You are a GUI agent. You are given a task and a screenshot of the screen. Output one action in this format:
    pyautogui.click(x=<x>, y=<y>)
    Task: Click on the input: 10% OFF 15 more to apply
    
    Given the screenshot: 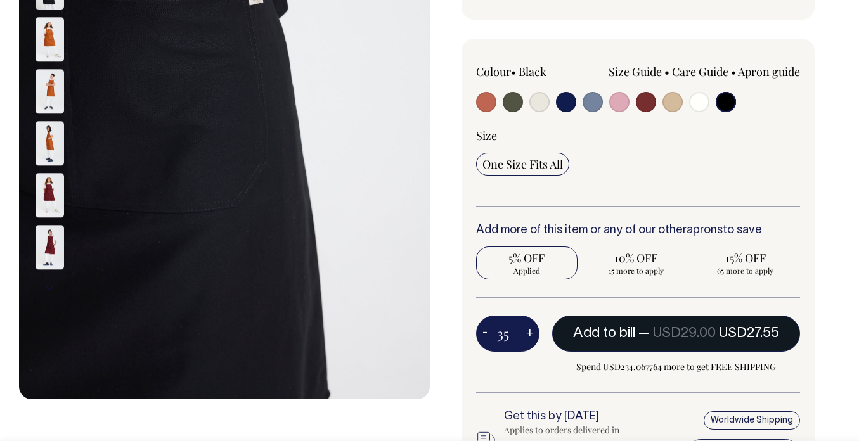 What is the action you would take?
    pyautogui.click(x=636, y=263)
    